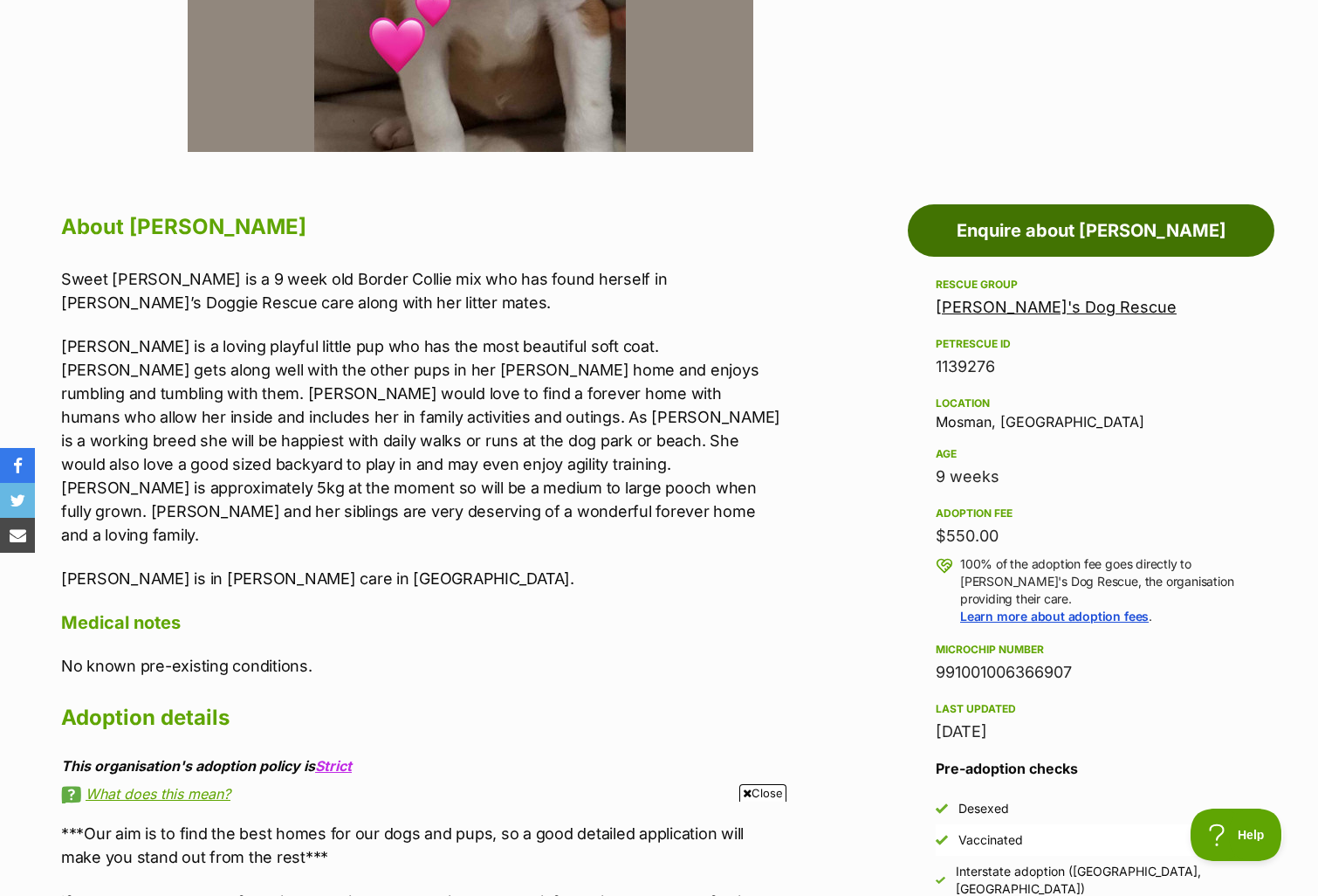 This screenshot has width=1318, height=896. I want to click on h2: Adoption details, so click(422, 717).